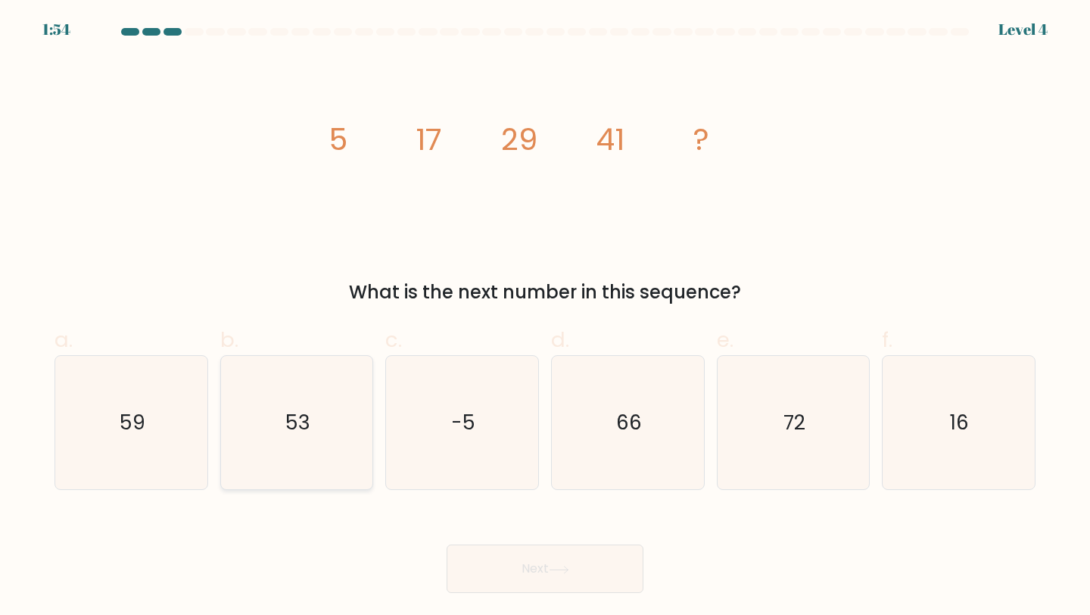 The width and height of the screenshot is (1090, 615). Describe the element at coordinates (960, 422) in the screenshot. I see `text: 16` at that location.